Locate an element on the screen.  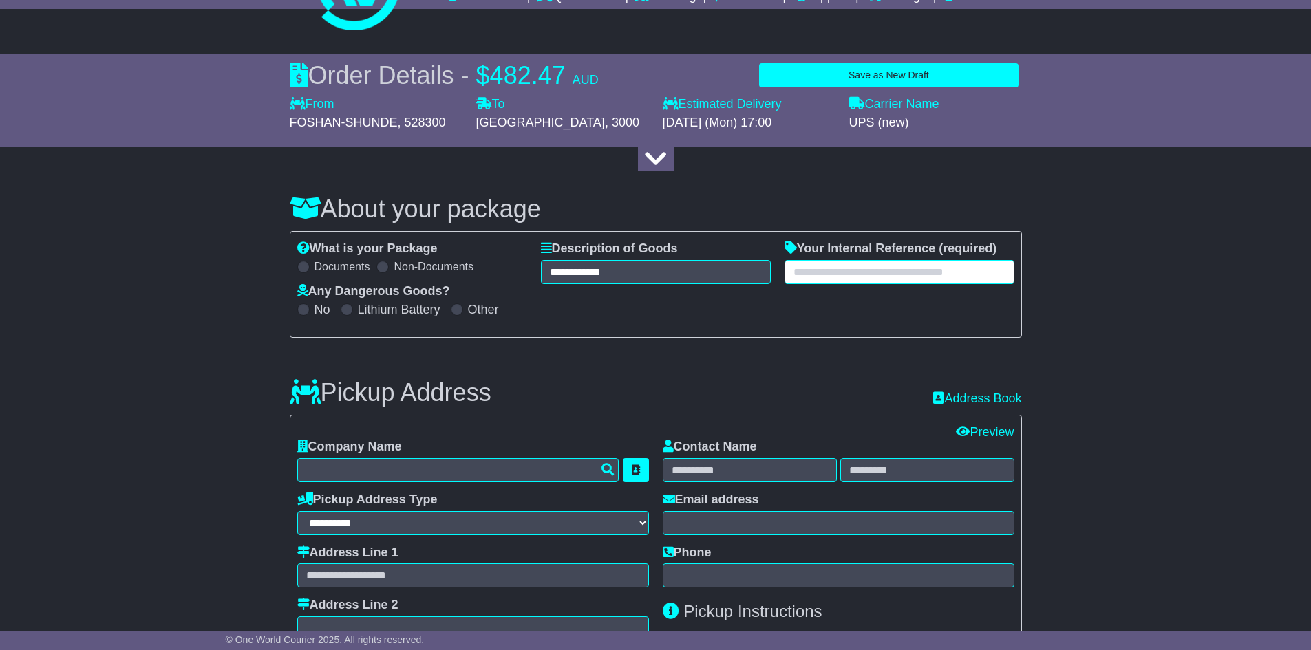
span: 482.47 is located at coordinates (528, 75).